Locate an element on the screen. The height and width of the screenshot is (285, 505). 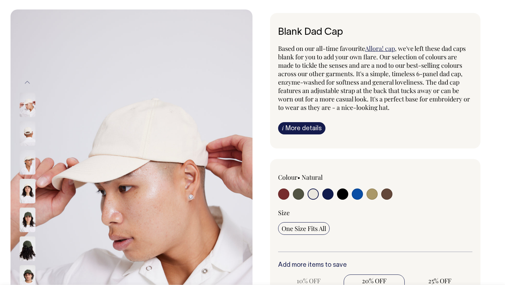
div: Colour is located at coordinates (317, 177).